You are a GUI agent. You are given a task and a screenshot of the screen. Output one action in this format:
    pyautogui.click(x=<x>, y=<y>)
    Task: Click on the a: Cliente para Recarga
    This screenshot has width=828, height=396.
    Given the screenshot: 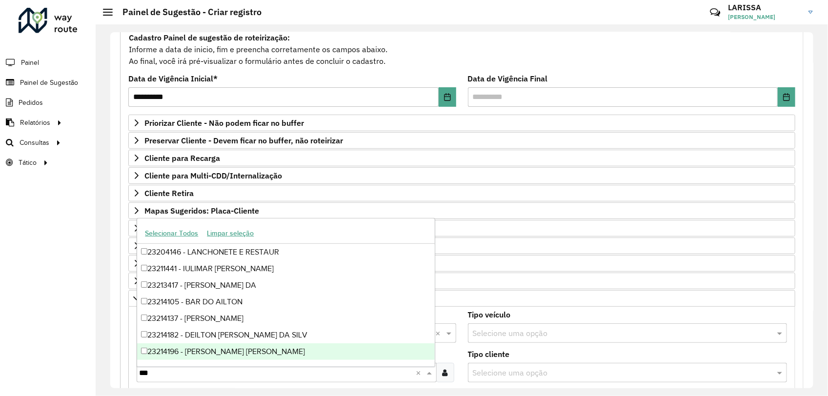 What is the action you would take?
    pyautogui.click(x=462, y=158)
    